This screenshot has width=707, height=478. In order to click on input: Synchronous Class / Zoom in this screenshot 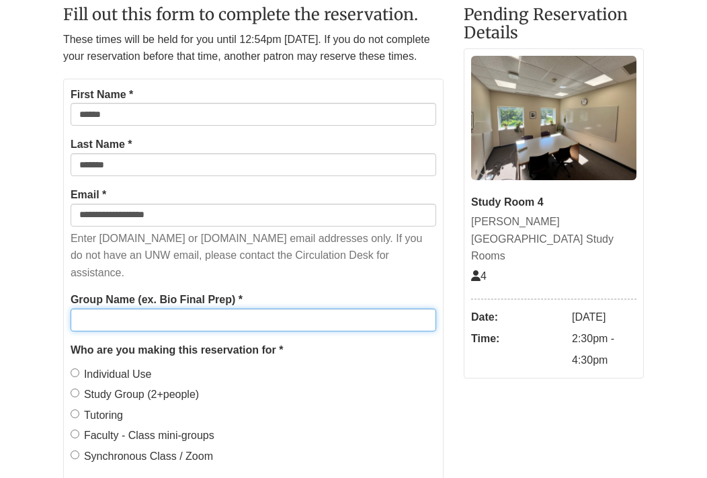, I will do `click(75, 454)`.